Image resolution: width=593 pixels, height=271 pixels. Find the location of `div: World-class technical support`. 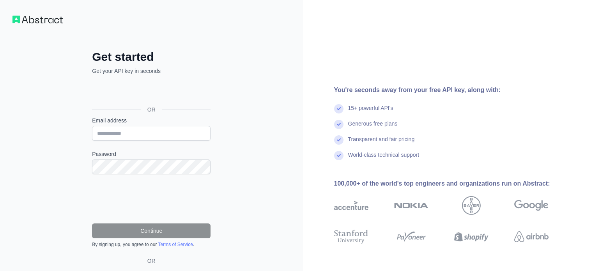

div: World-class technical support is located at coordinates (384, 159).